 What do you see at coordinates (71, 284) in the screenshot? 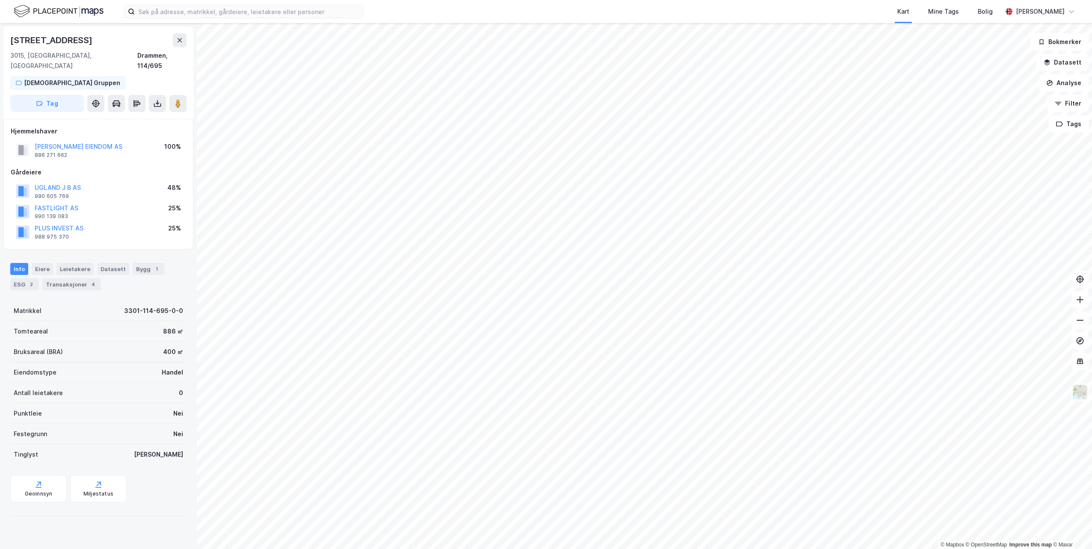
I see `div: Transaksjoner` at bounding box center [71, 284].